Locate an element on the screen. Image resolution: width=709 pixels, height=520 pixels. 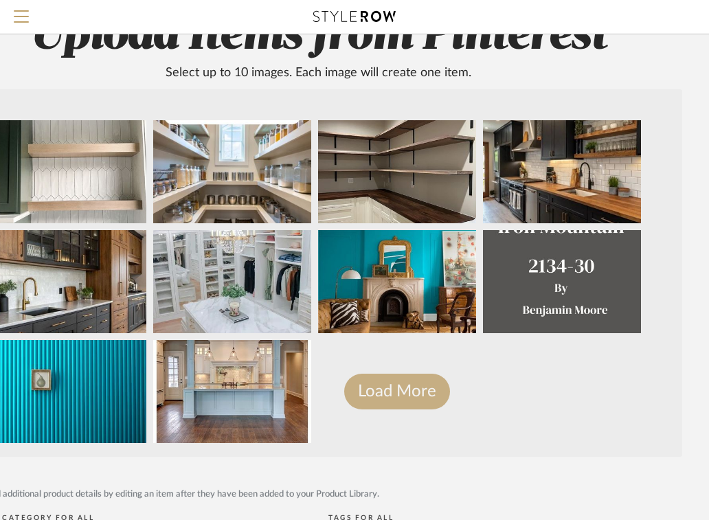
img: Elegant Black Steel and Brass 1.5 inch wide L Shelf Bracket - Modern Industrial Open Shelving Har... is located at coordinates (397, 172).